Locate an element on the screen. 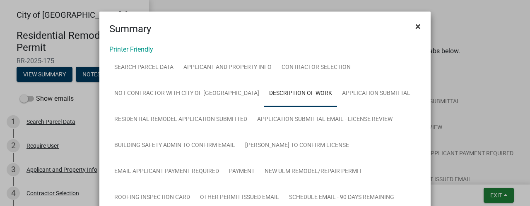  a: Email Applicant Payment Required is located at coordinates (166, 172).